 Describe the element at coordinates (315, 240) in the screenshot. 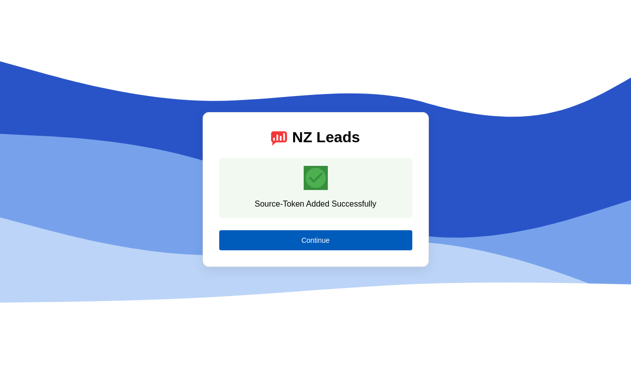

I see `span: Continue` at that location.